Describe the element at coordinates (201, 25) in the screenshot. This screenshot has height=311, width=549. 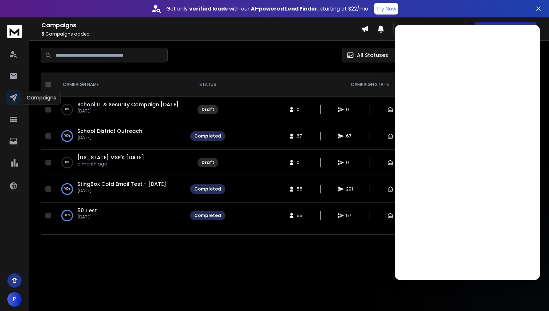
I see `h1: Campaigns` at that location.